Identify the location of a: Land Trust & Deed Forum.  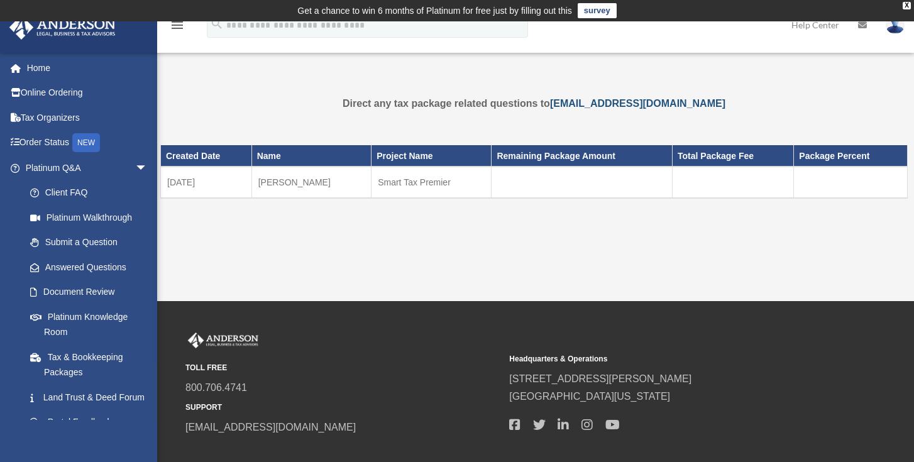
(92, 397).